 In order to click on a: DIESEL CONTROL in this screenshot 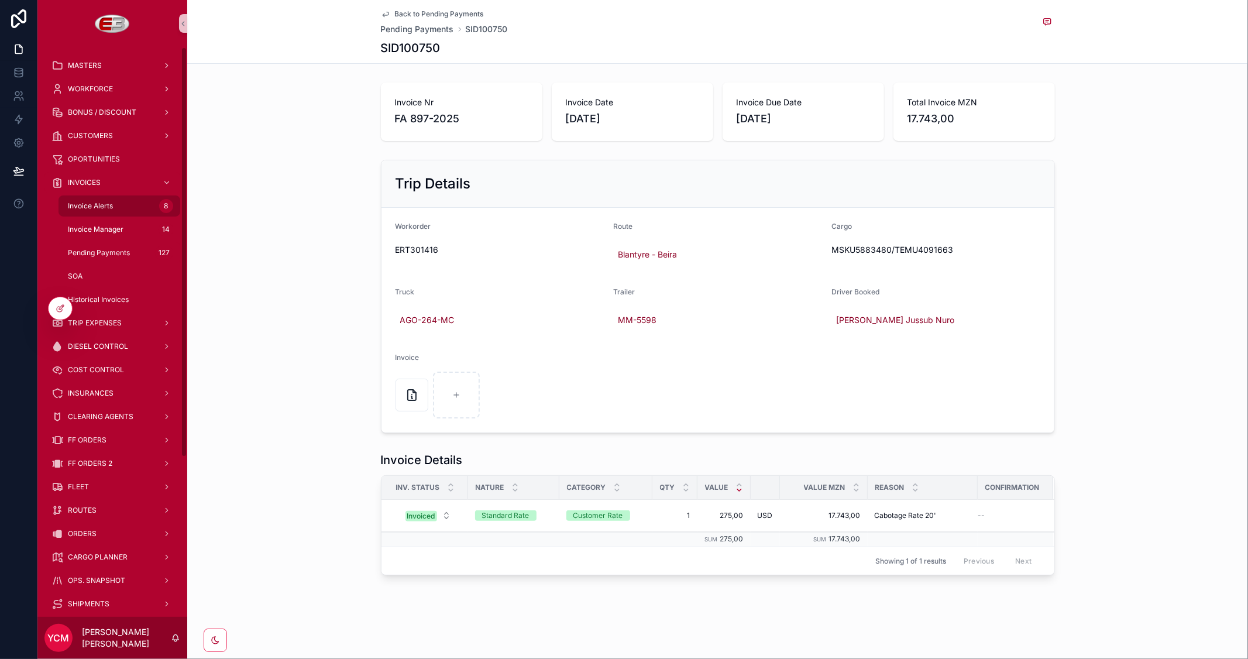, I will do `click(112, 346)`.